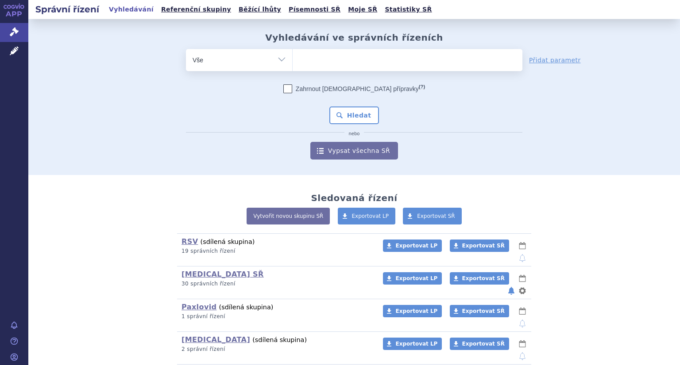 This screenshot has height=365, width=680. Describe the element at coordinates (354, 115) in the screenshot. I see `button: Hledat` at that location.